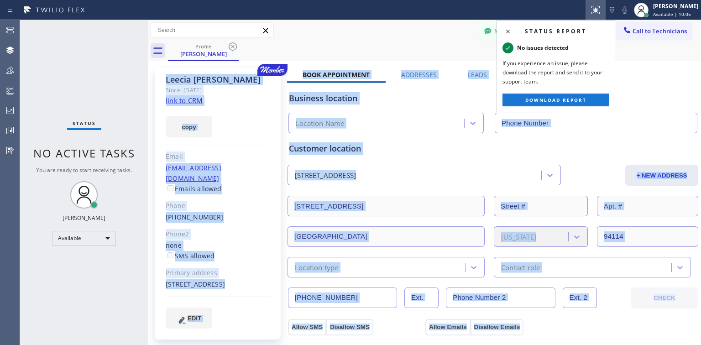 This screenshot has height=345, width=701. I want to click on input: Search, so click(212, 30).